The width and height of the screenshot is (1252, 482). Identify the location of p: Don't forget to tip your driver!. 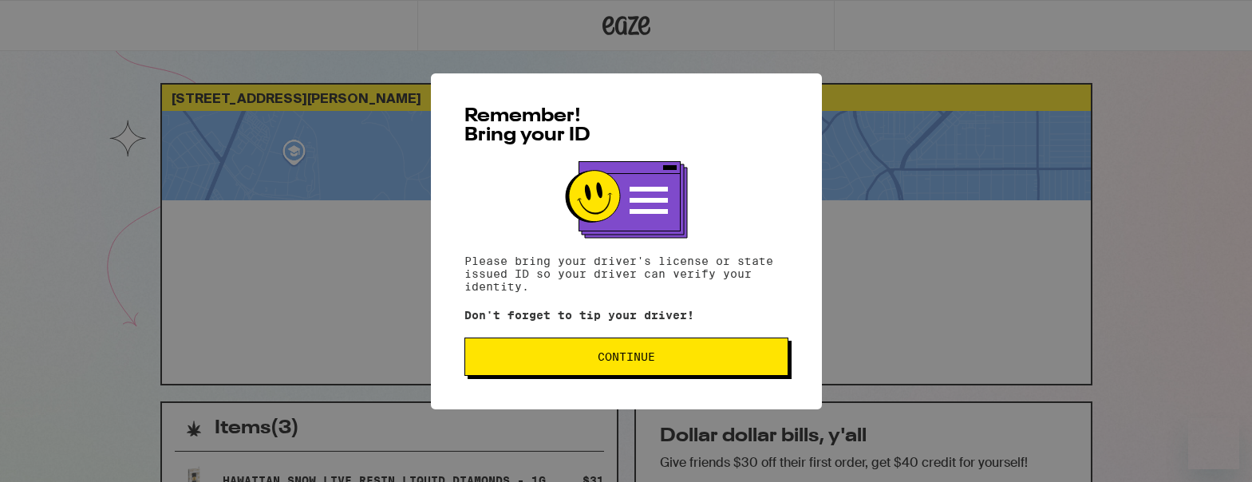
(627, 315).